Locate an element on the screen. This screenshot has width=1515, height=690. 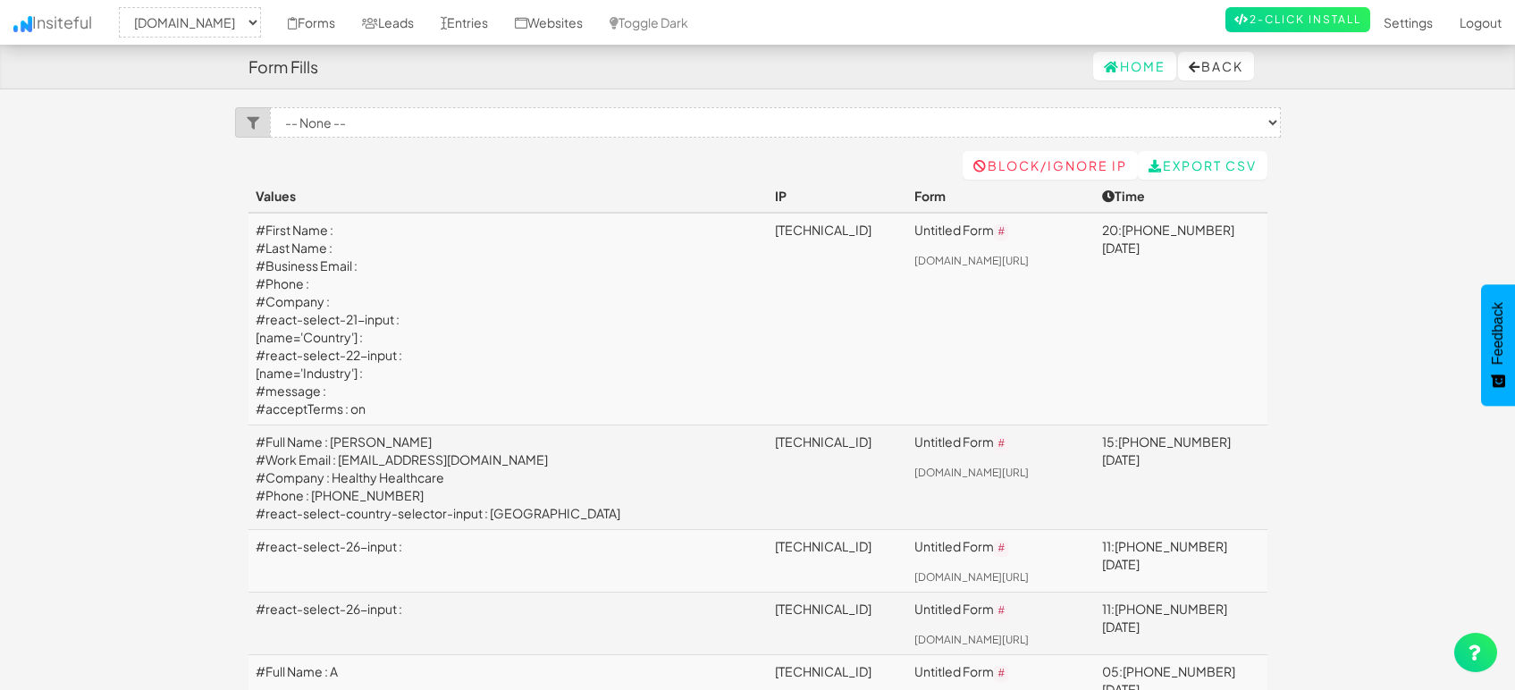
a: Export CSV is located at coordinates (1202, 165).